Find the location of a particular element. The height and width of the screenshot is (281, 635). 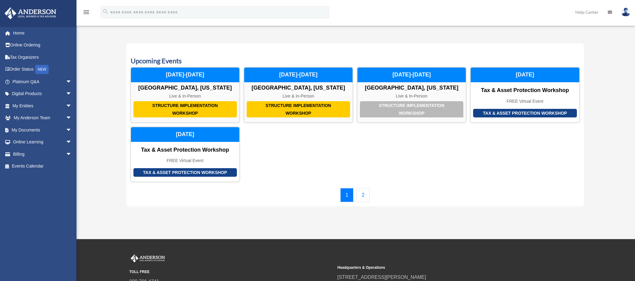

a: Order StatusNEW is located at coordinates (43, 69).